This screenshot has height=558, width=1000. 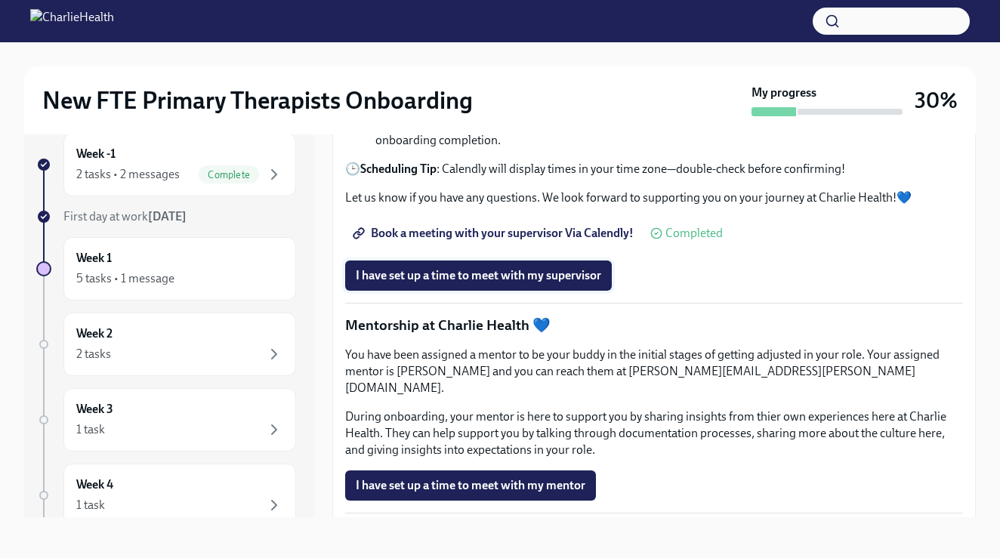 What do you see at coordinates (258, 100) in the screenshot?
I see `h2: New FTE Primary Therapists Onboarding` at bounding box center [258, 100].